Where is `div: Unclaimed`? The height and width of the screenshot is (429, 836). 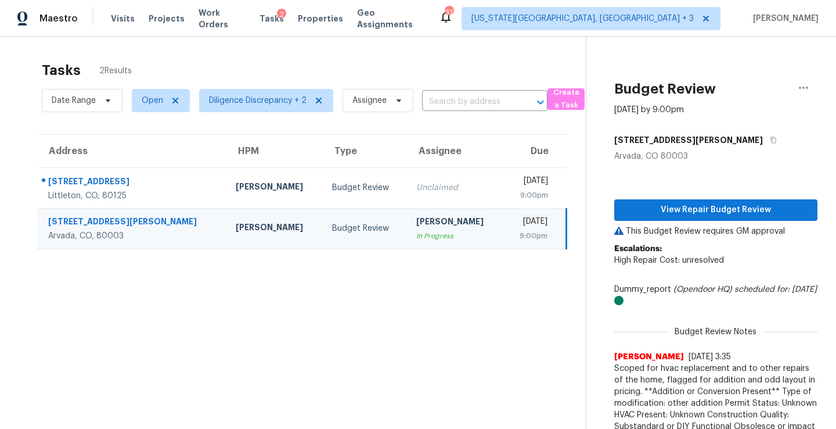 div: Unclaimed is located at coordinates (455, 188).